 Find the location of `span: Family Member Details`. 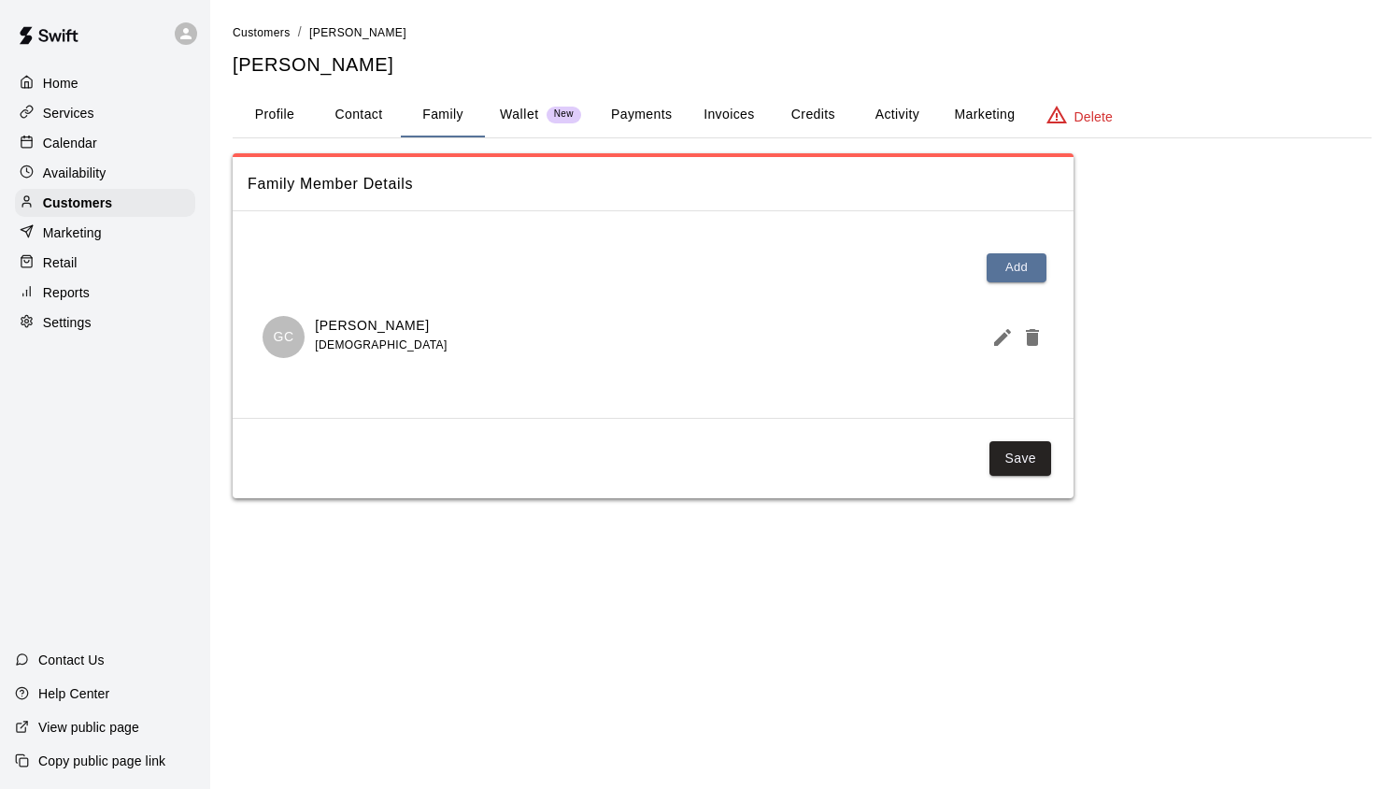

span: Family Member Details is located at coordinates (653, 184).